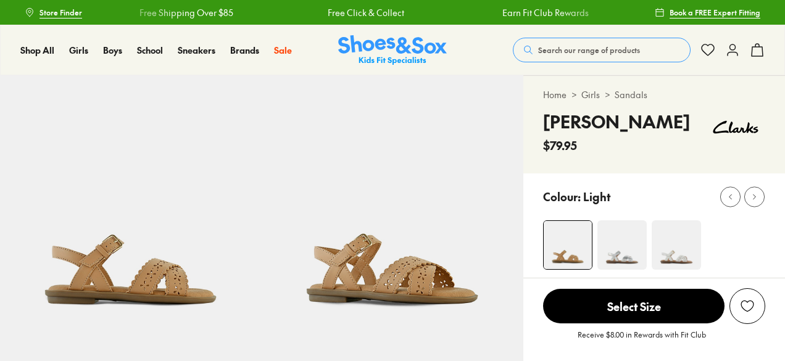 This screenshot has width=785, height=361. What do you see at coordinates (60, 12) in the screenshot?
I see `span: Store Finder` at bounding box center [60, 12].